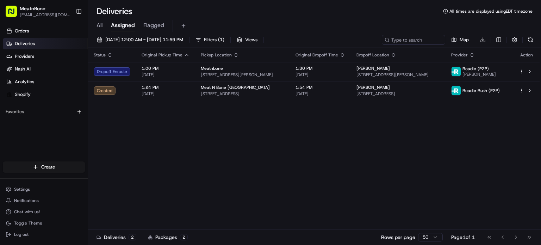  Describe the element at coordinates (527, 55) in the screenshot. I see `div: Action` at that location.